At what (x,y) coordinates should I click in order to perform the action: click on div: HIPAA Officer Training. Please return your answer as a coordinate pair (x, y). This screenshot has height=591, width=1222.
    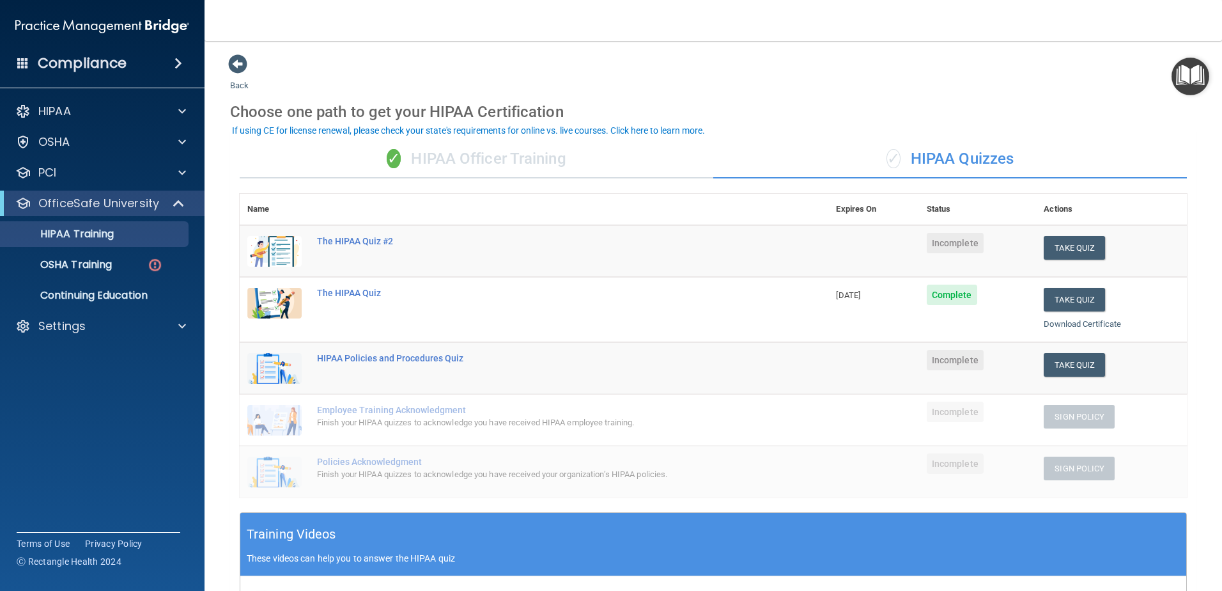
    Looking at the image, I should click on (476, 159).